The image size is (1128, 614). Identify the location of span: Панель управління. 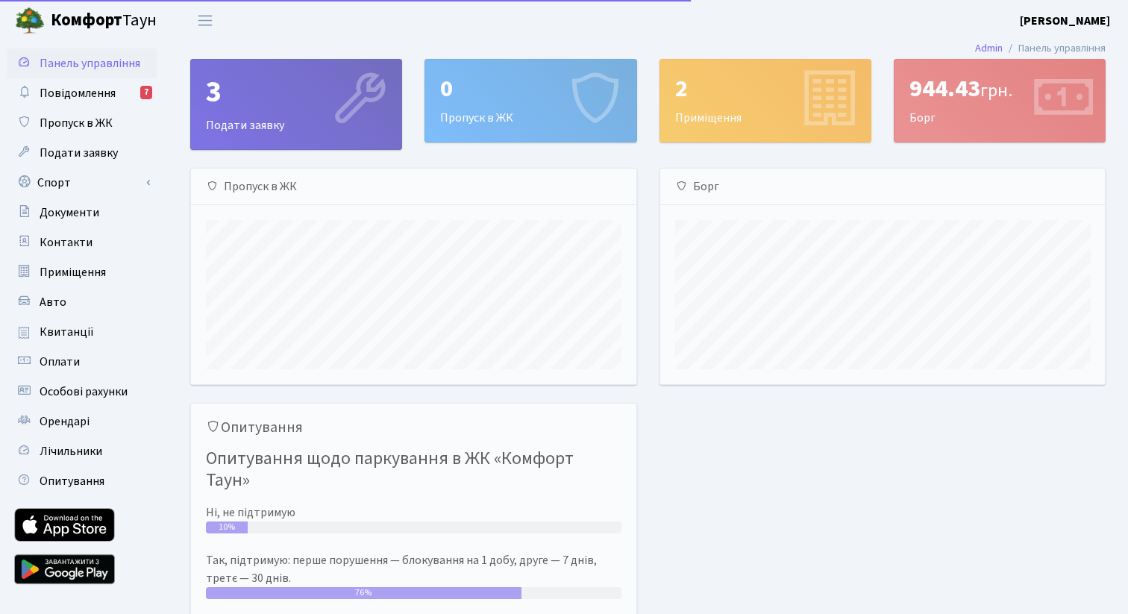
(89, 63).